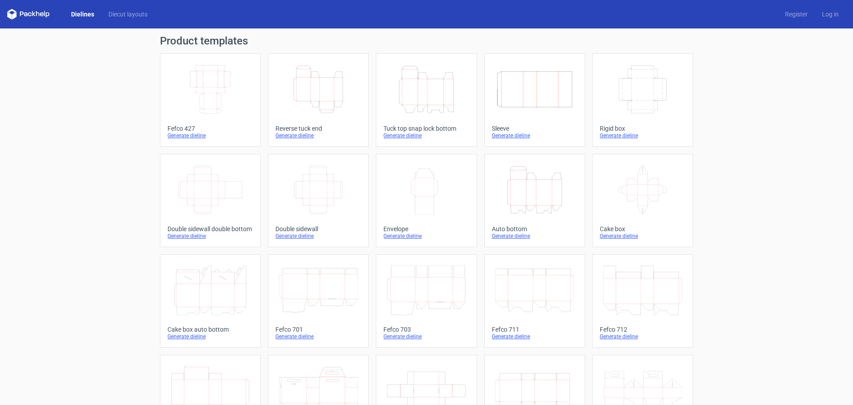  Describe the element at coordinates (643, 200) in the screenshot. I see `a: Cake boxGenerate dieline` at that location.